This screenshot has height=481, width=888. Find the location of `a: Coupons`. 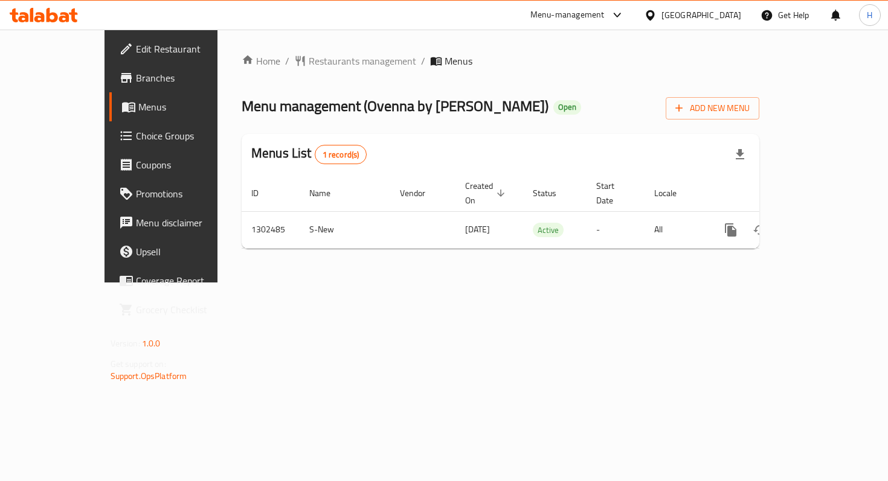

a: Coupons is located at coordinates (181, 165).